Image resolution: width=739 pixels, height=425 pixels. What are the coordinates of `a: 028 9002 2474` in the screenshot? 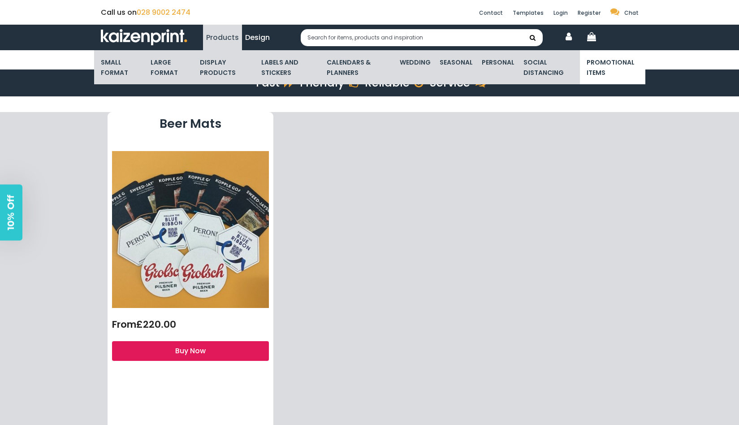 It's located at (163, 12).